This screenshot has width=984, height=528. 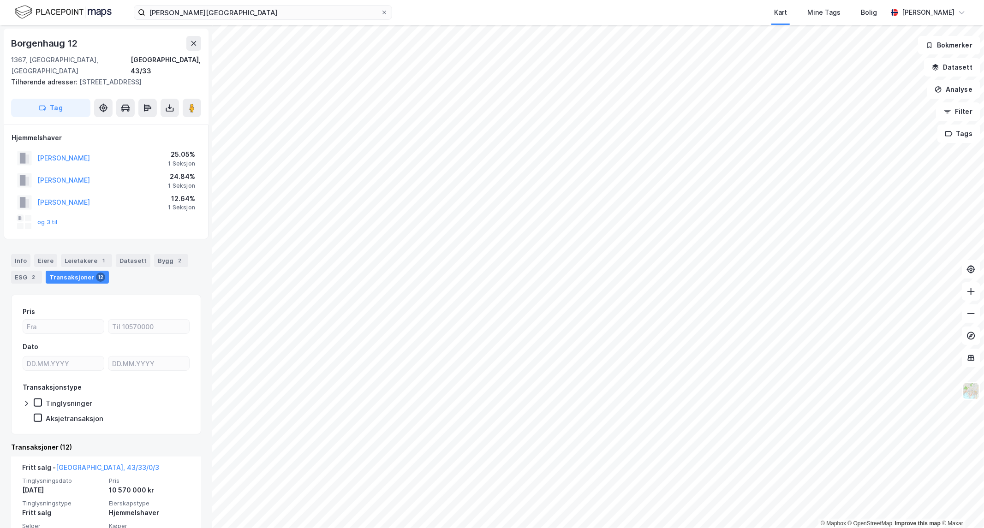 I want to click on button: Bokmerker, so click(x=949, y=45).